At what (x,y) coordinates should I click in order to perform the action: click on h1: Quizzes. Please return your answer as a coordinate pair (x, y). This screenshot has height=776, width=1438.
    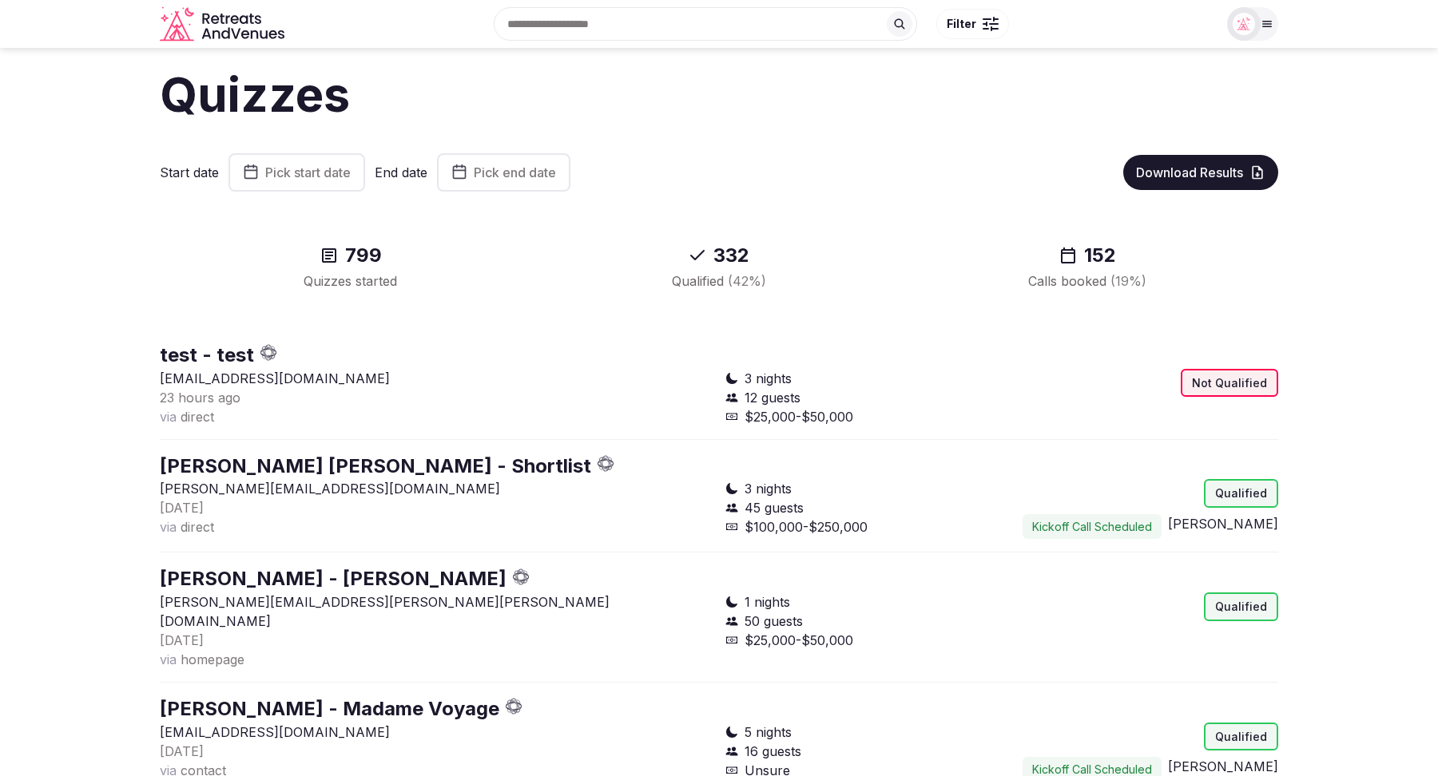
    Looking at the image, I should click on (719, 94).